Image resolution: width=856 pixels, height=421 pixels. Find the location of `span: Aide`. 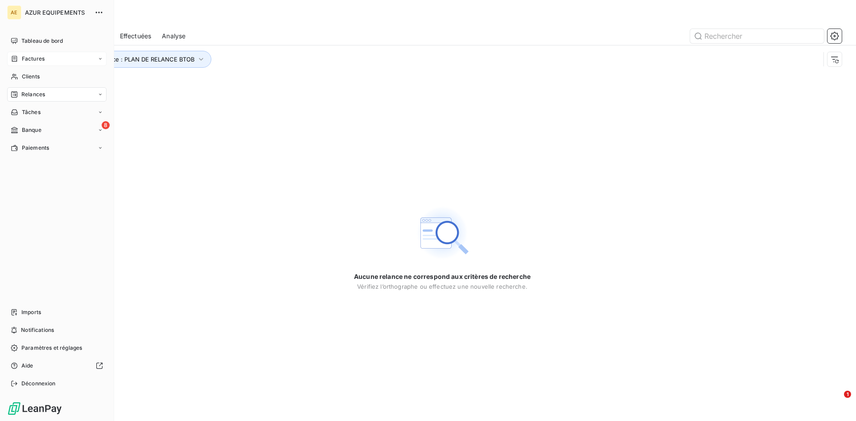

span: Aide is located at coordinates (27, 366).